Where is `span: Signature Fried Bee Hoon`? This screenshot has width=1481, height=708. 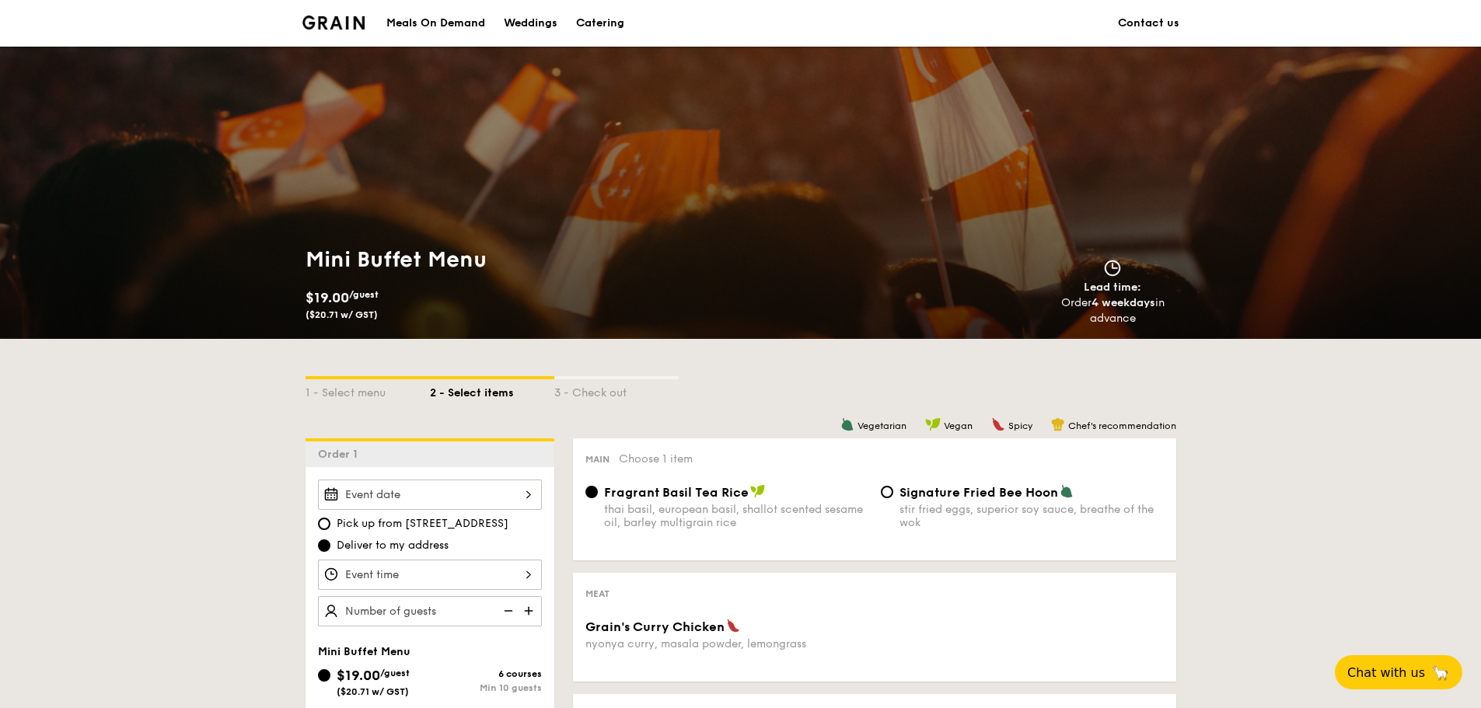 span: Signature Fried Bee Hoon is located at coordinates (979, 492).